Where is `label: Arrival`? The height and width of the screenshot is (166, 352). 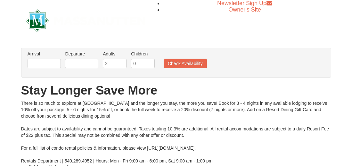
label: Arrival is located at coordinates (44, 54).